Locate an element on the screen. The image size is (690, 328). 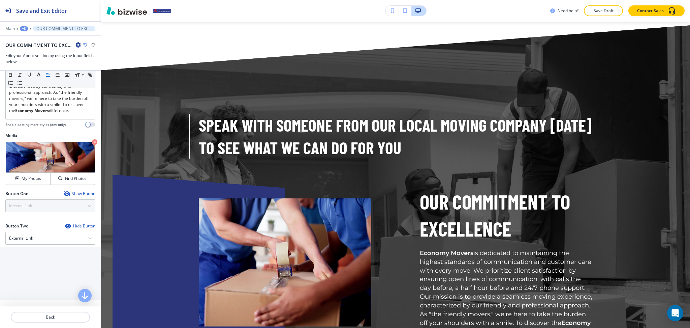
button: Back is located at coordinates (50, 317).